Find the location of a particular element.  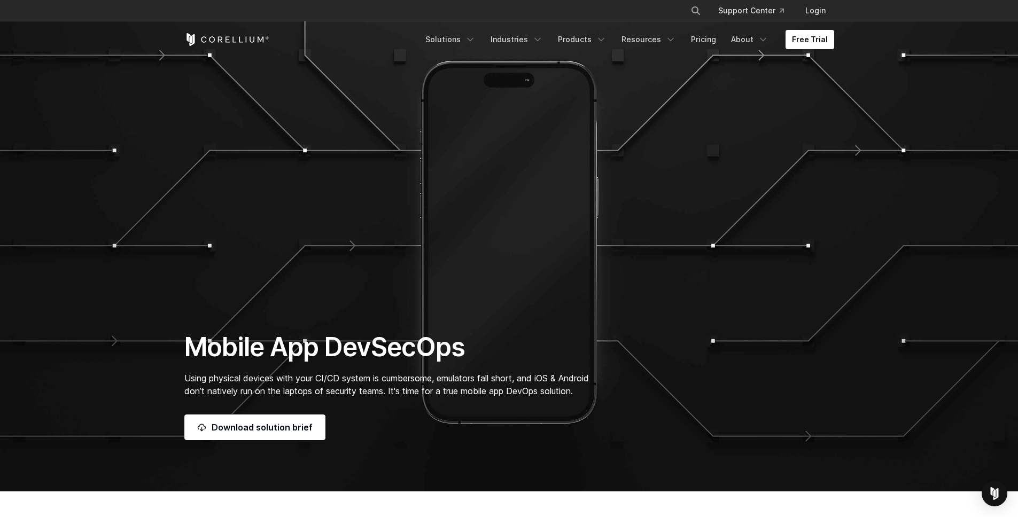

a: About is located at coordinates (750, 40).